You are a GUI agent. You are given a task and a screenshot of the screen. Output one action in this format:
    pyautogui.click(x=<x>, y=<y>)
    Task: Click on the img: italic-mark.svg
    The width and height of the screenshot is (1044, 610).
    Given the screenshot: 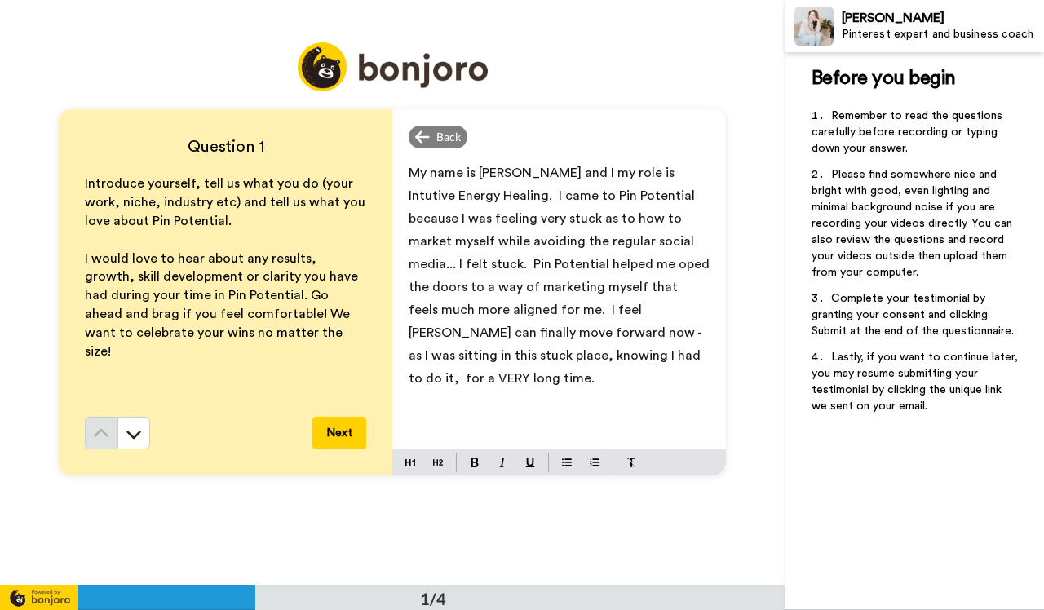 What is the action you would take?
    pyautogui.click(x=503, y=463)
    